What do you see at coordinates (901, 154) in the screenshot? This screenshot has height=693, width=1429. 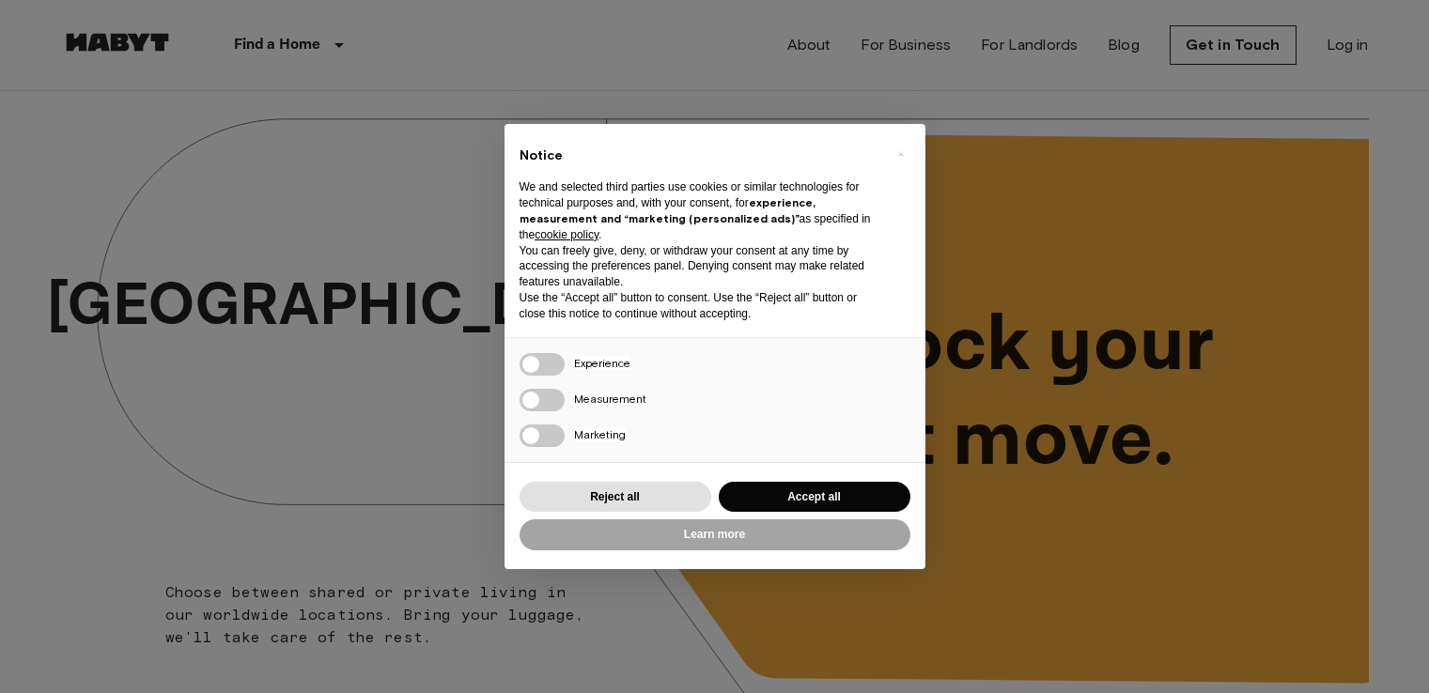 I see `button: Close this notice` at bounding box center [901, 154].